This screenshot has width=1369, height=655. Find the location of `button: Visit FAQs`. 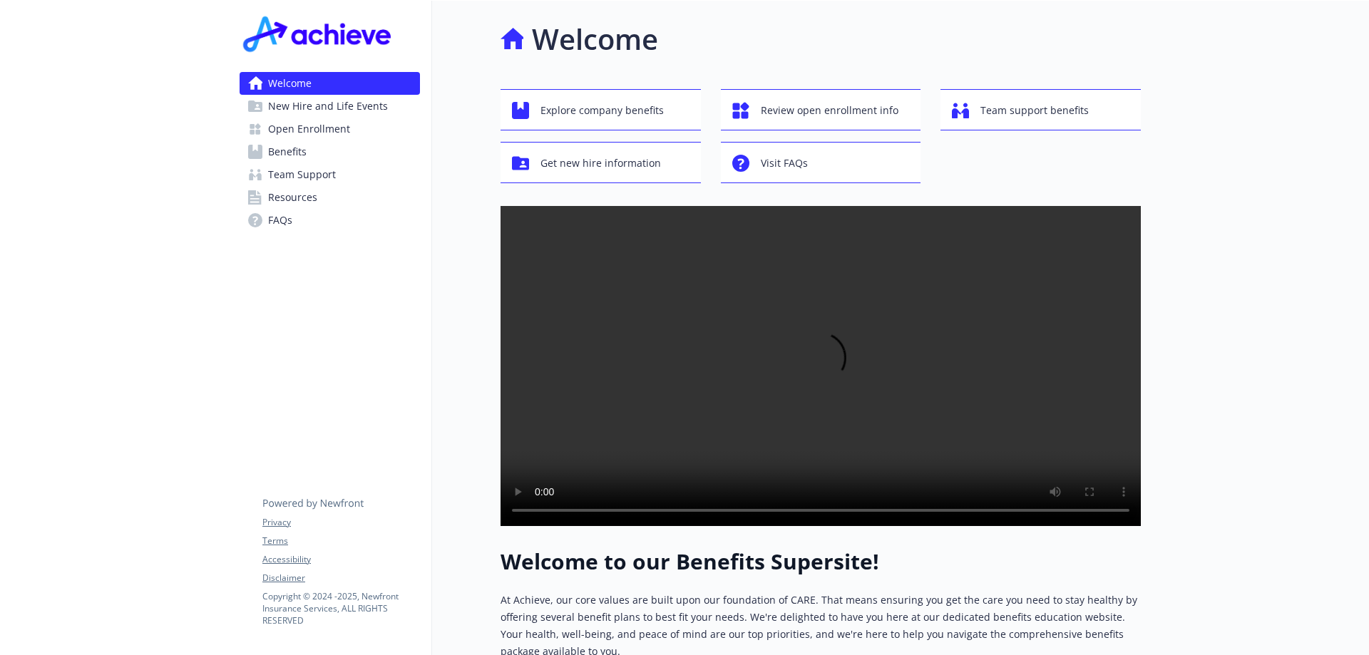

button: Visit FAQs is located at coordinates (821, 163).